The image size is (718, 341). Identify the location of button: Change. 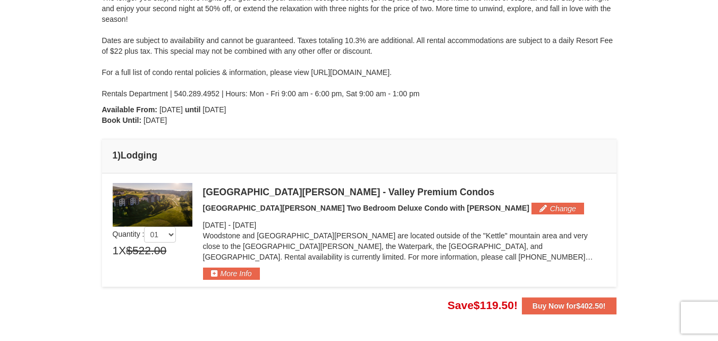
(557, 208).